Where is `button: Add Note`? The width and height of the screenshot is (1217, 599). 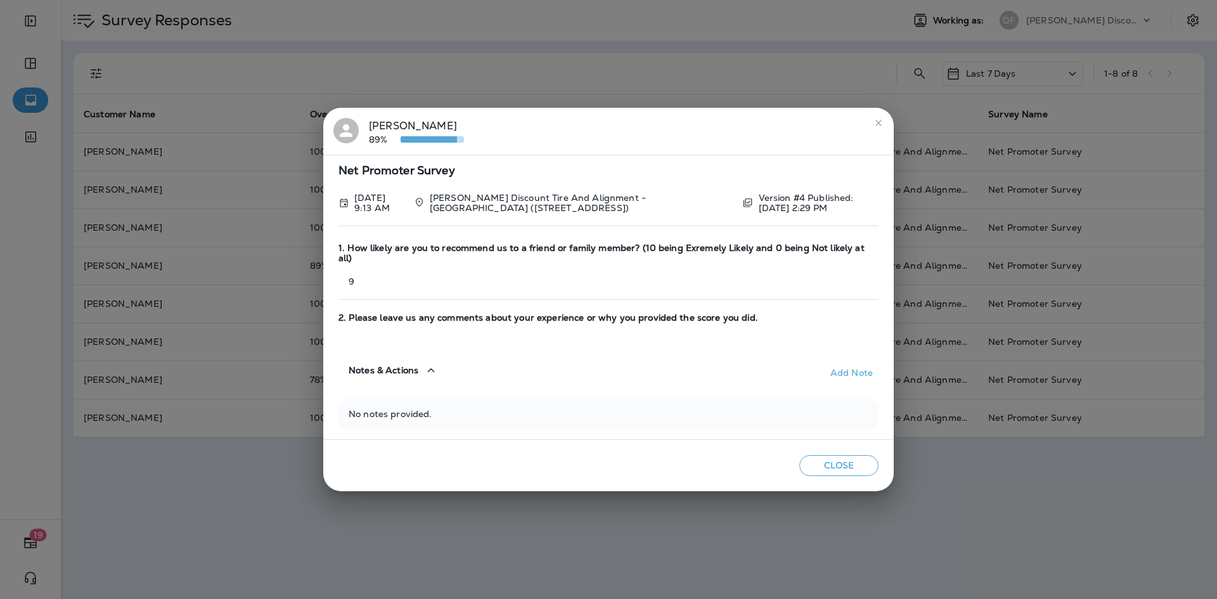
button: Add Note is located at coordinates (851, 373).